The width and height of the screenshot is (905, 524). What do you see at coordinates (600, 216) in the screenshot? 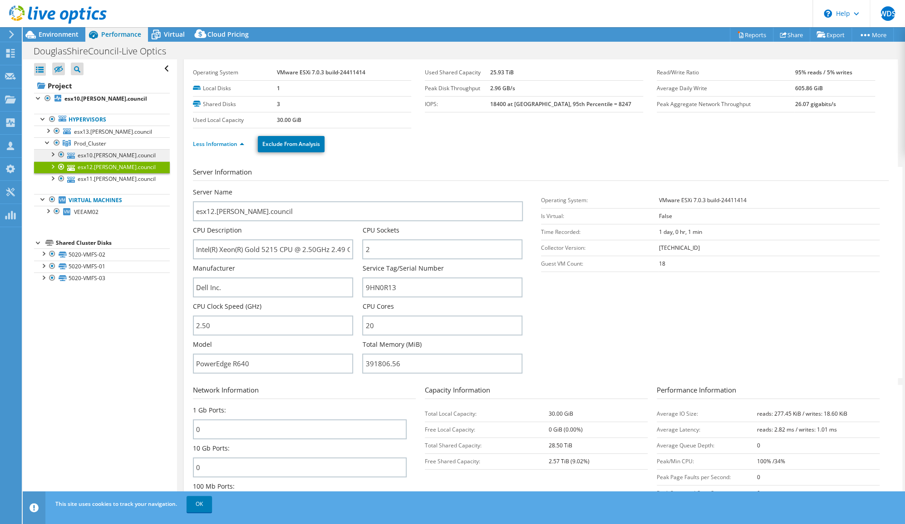
I see `td: Is Virtual:` at bounding box center [600, 216].